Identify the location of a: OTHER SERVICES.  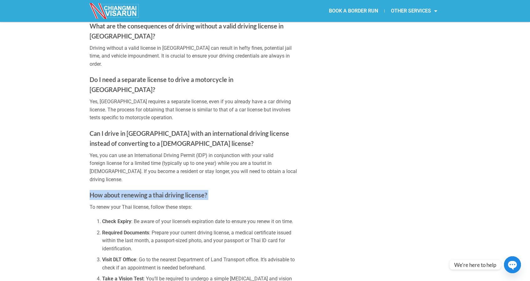
(414, 11).